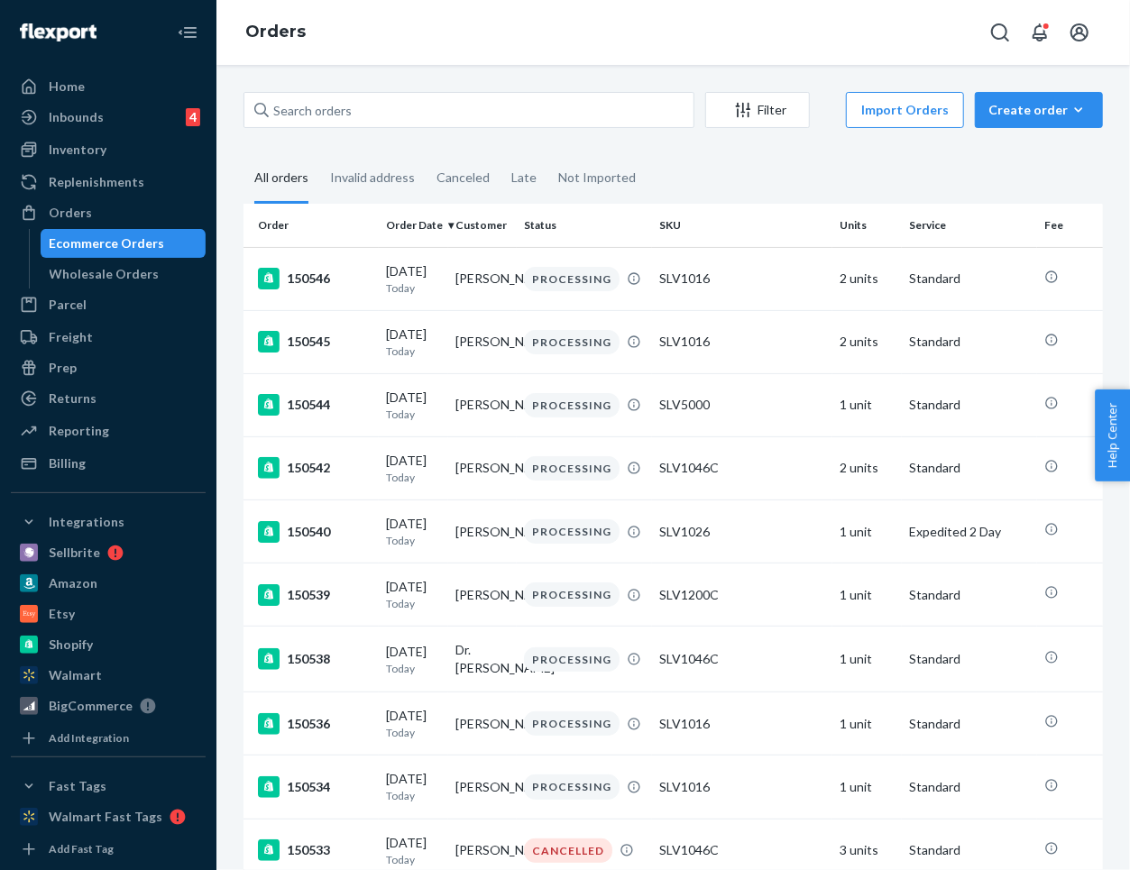 The height and width of the screenshot is (870, 1130). Describe the element at coordinates (413, 225) in the screenshot. I see `th: Order Date` at that location.